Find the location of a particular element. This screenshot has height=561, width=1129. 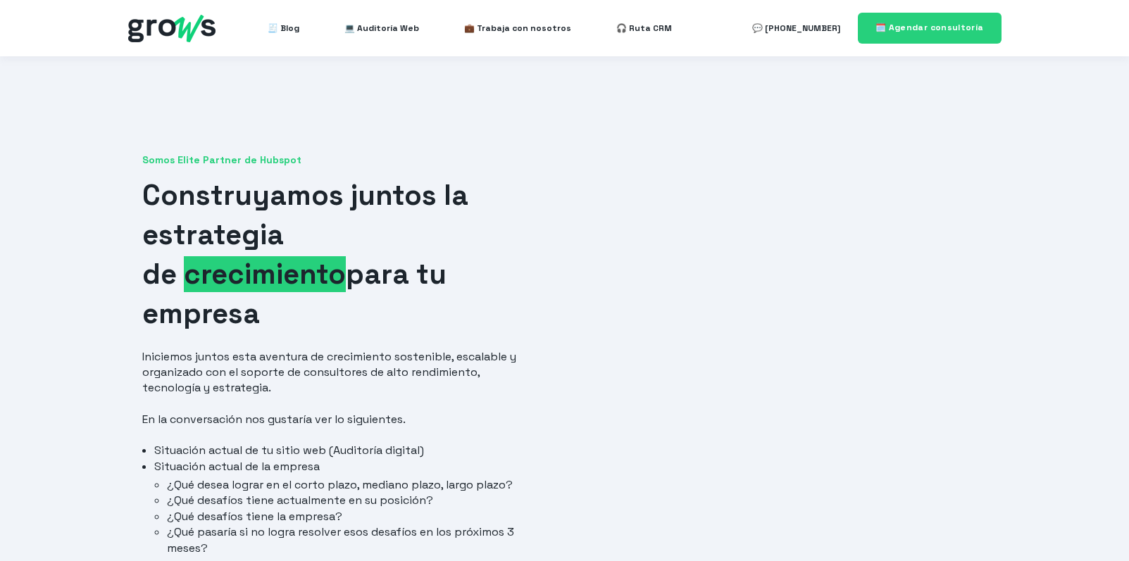

span: 💼 Trabaja con nosotros is located at coordinates (518, 28).